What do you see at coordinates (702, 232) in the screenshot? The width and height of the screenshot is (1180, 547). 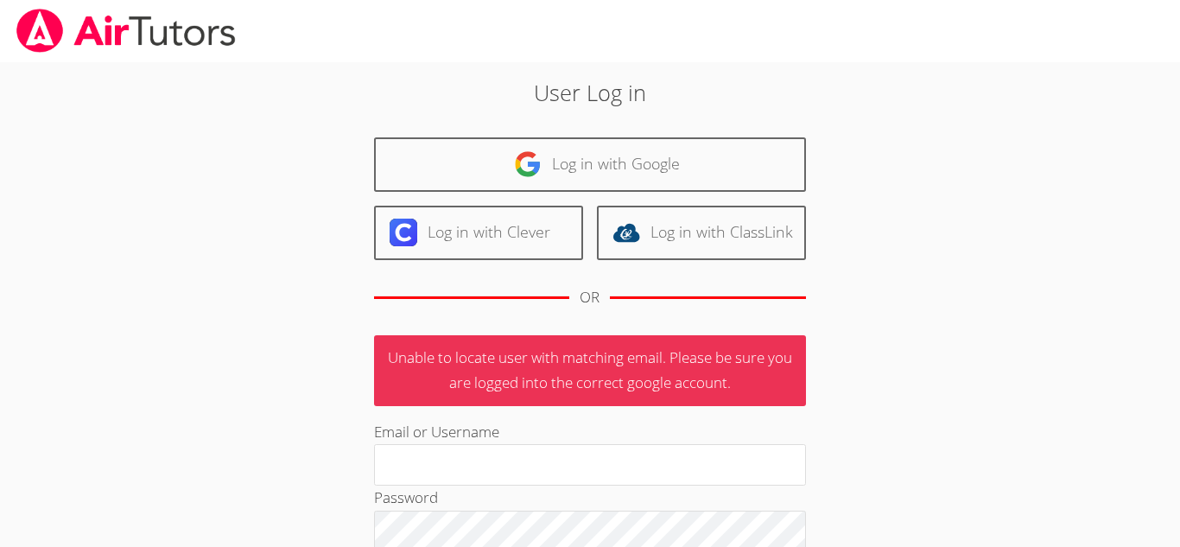 I see `a: Log in with ClassLink` at bounding box center [702, 232].